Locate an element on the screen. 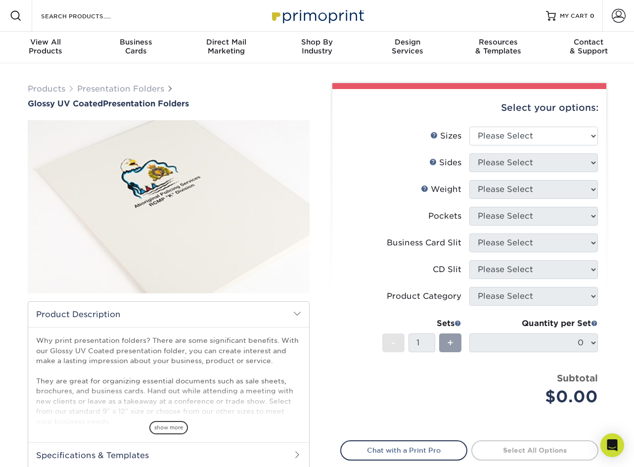  div: Sets is located at coordinates (422, 323).